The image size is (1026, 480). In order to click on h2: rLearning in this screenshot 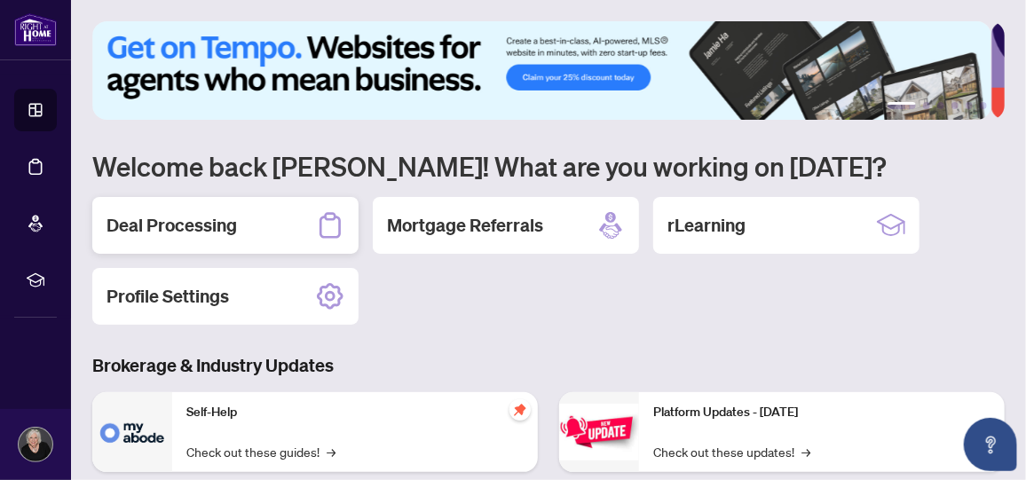, I will do `click(706, 225)`.